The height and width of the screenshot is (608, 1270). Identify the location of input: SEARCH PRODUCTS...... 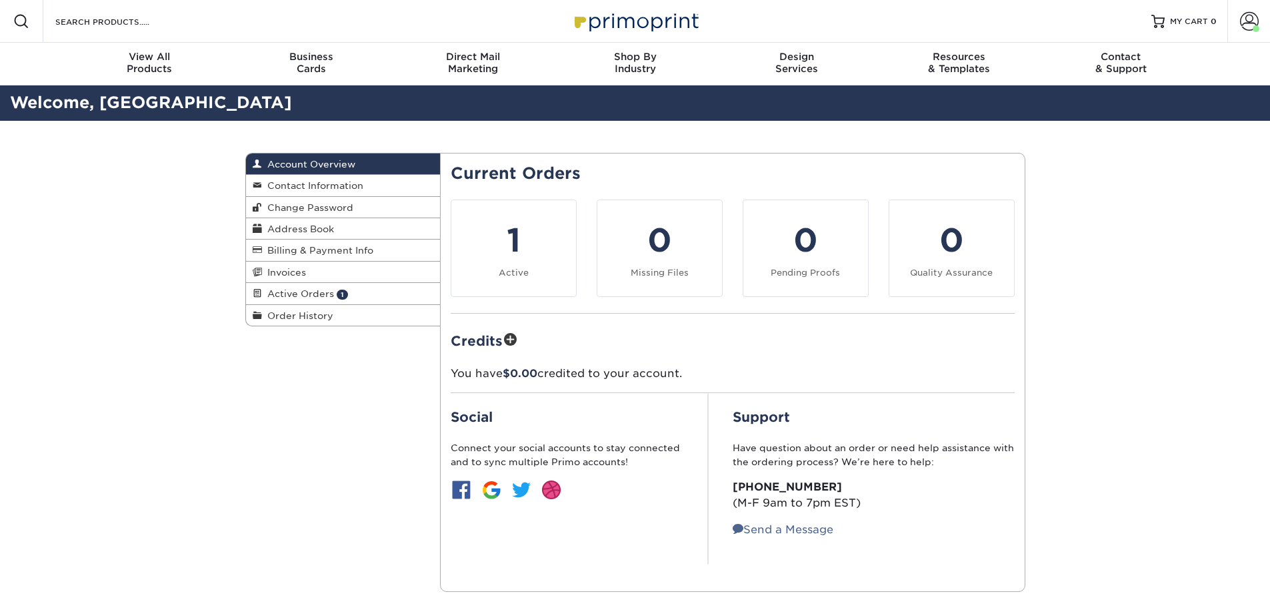
(119, 21).